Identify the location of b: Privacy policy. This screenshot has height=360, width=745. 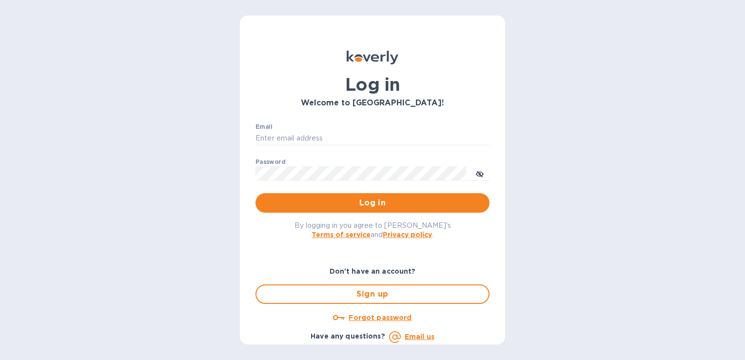
(407, 235).